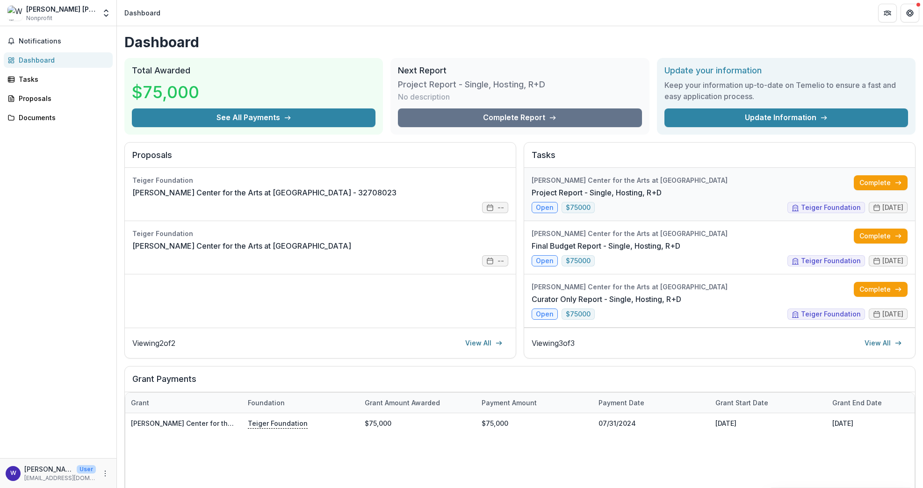 This screenshot has height=488, width=923. I want to click on a: Tasks, so click(58, 79).